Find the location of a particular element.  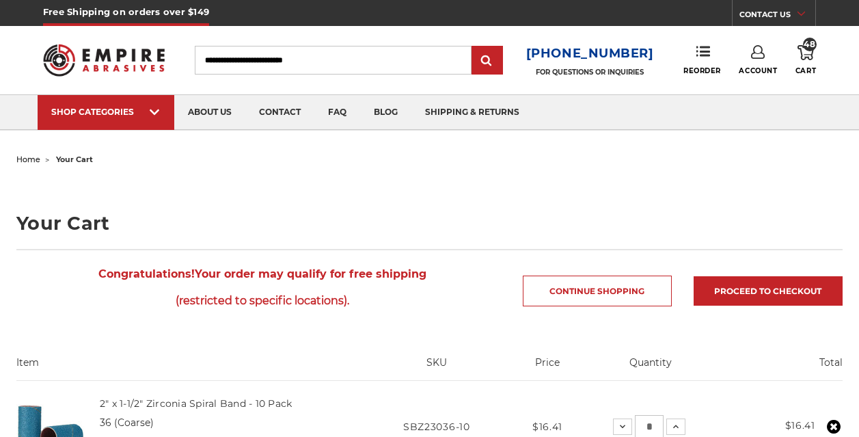

span: $16.41 is located at coordinates (547, 426).